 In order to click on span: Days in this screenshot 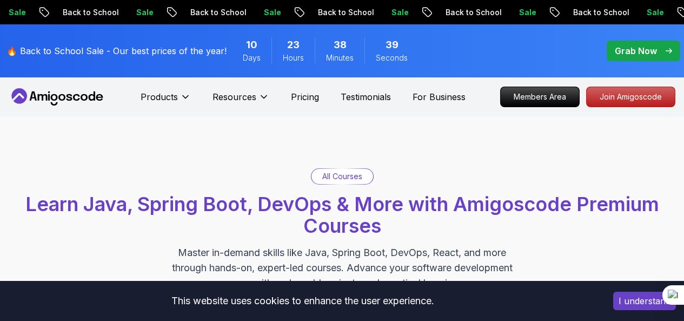, I will do `click(251, 58)`.